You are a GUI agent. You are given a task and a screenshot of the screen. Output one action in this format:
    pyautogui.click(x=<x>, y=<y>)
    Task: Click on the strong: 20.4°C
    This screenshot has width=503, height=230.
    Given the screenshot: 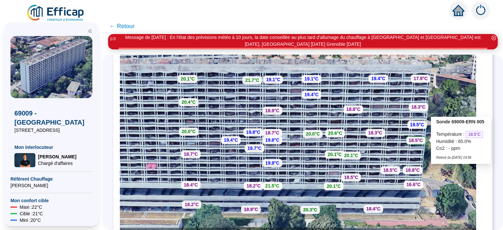 What is the action you would take?
    pyautogui.click(x=188, y=102)
    